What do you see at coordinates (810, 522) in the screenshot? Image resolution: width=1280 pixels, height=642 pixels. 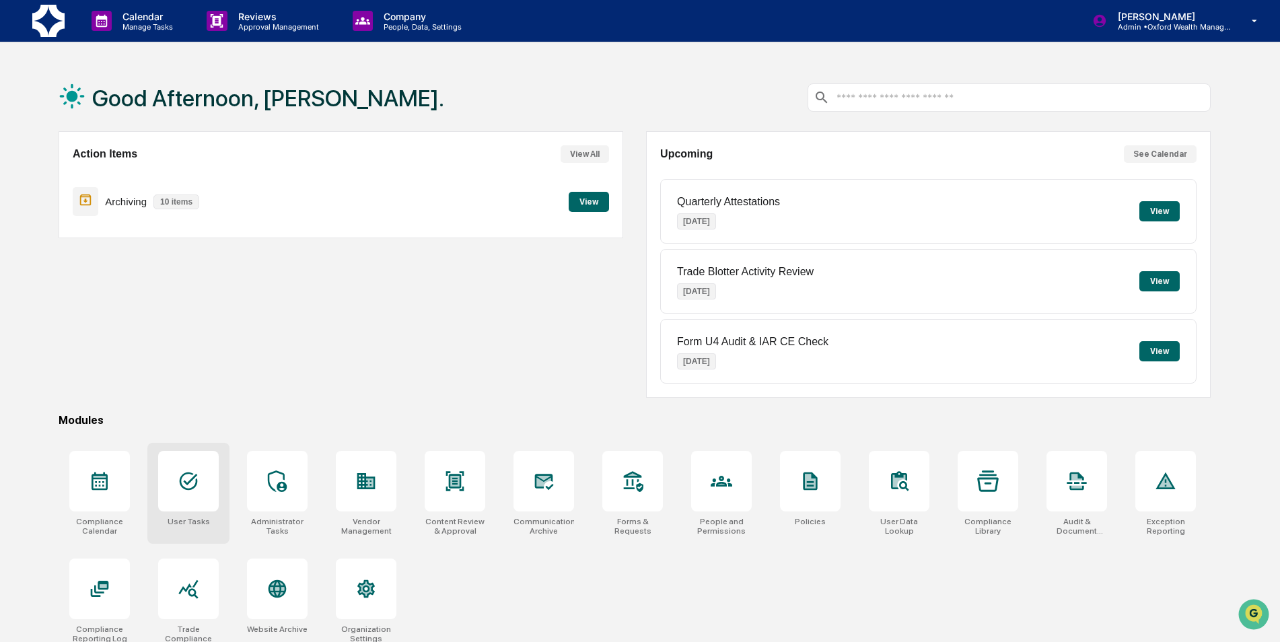 I see `div: Policies` at bounding box center [810, 522].